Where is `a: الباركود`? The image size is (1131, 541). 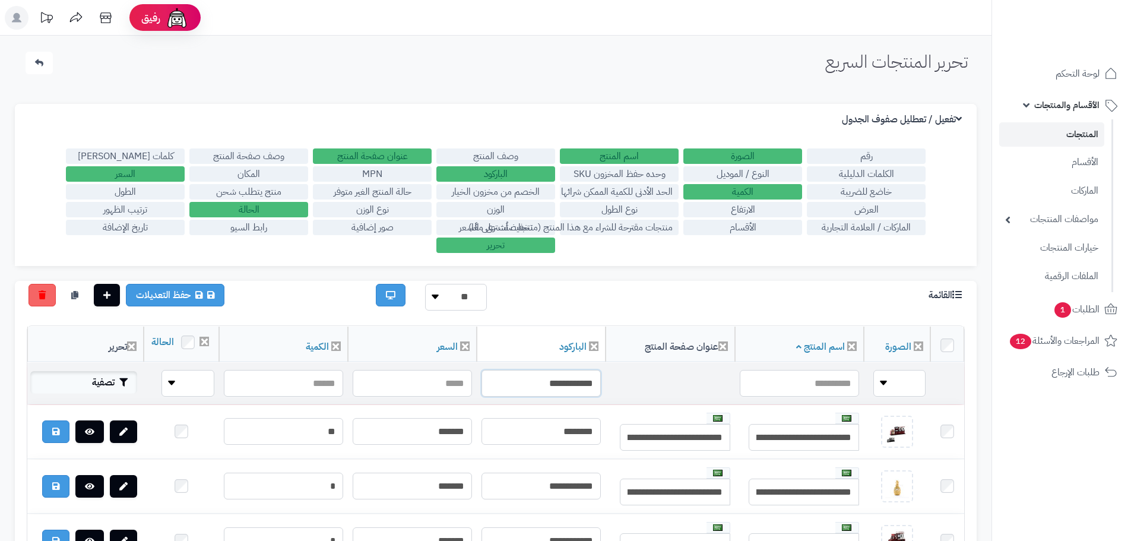 a: الباركود is located at coordinates (573, 347).